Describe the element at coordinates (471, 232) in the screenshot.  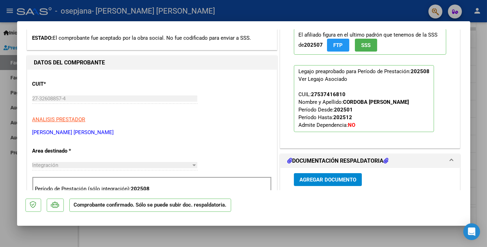
I see `div: Open Intercom Messenger` at that location.